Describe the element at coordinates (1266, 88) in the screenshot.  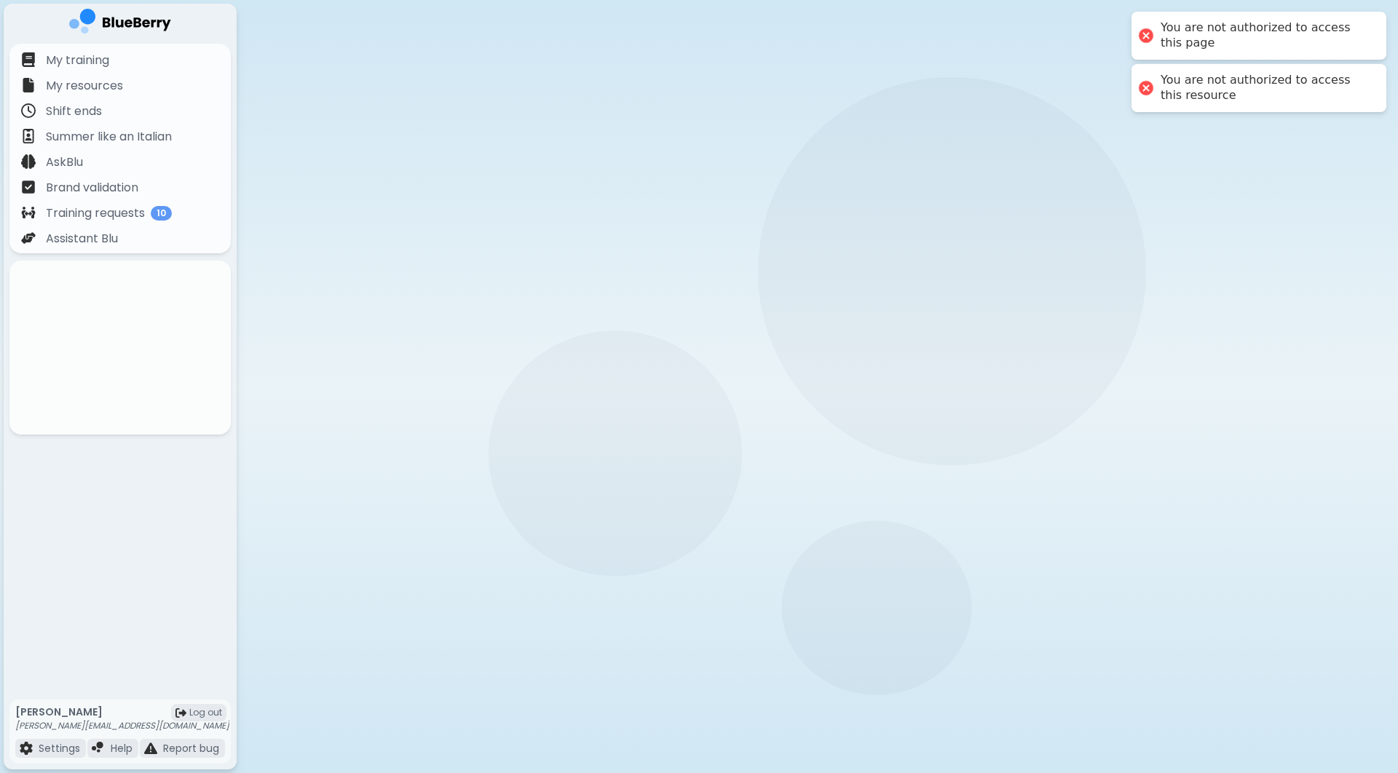
I see `div: You are not authorized to access this resource` at that location.